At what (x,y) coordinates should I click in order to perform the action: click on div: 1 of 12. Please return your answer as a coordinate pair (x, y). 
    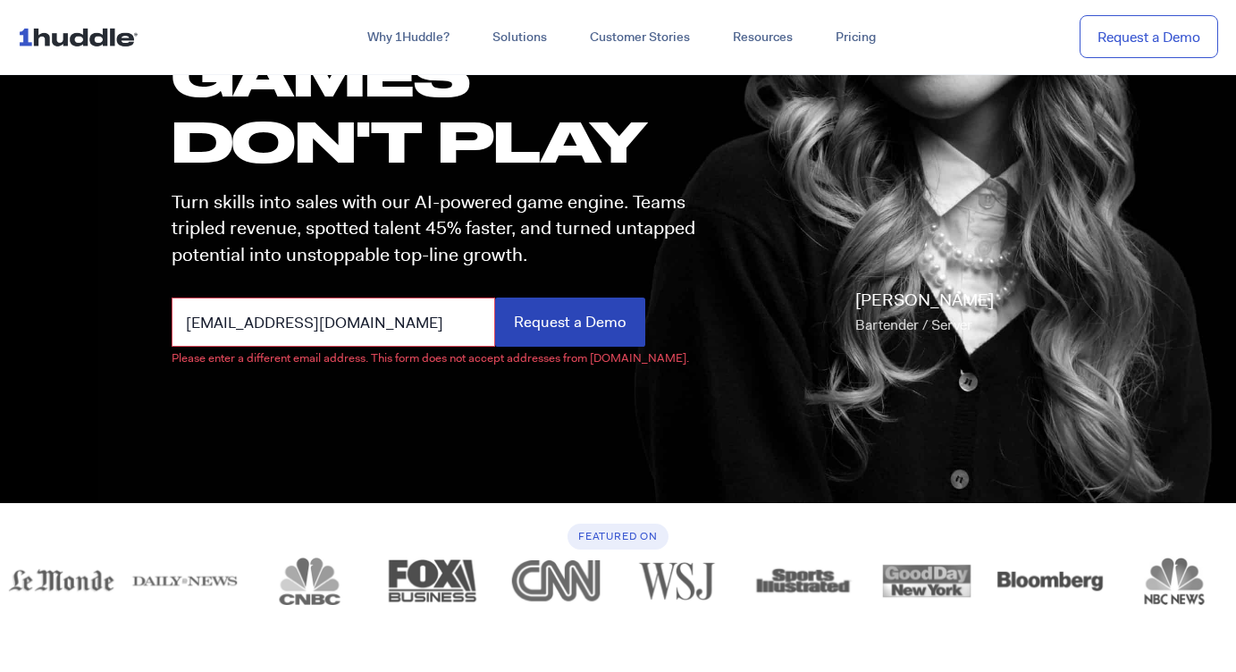
    Looking at the image, I should click on (309, 581).